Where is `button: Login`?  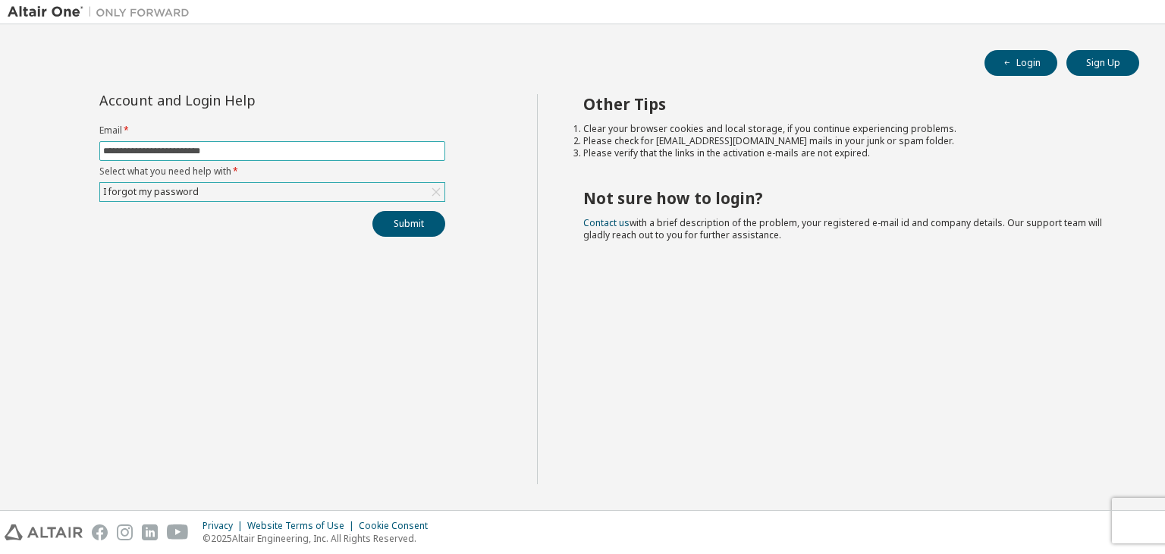
button: Login is located at coordinates (1021, 63).